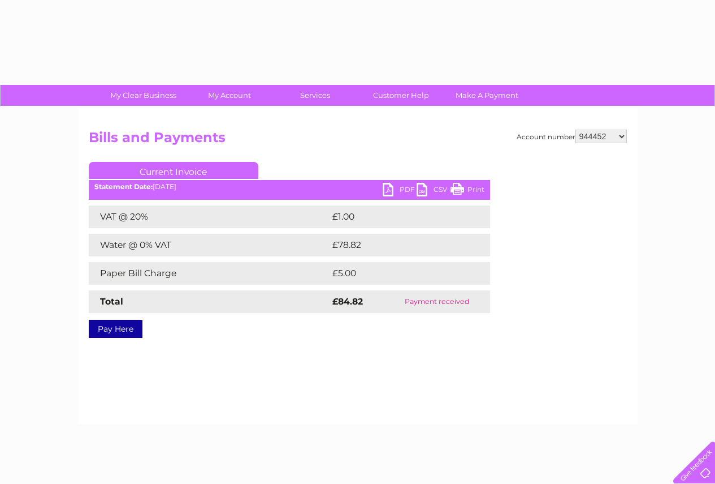 Image resolution: width=715 pixels, height=484 pixels. Describe the element at coordinates (209, 245) in the screenshot. I see `td: Water @ 0% VAT` at that location.